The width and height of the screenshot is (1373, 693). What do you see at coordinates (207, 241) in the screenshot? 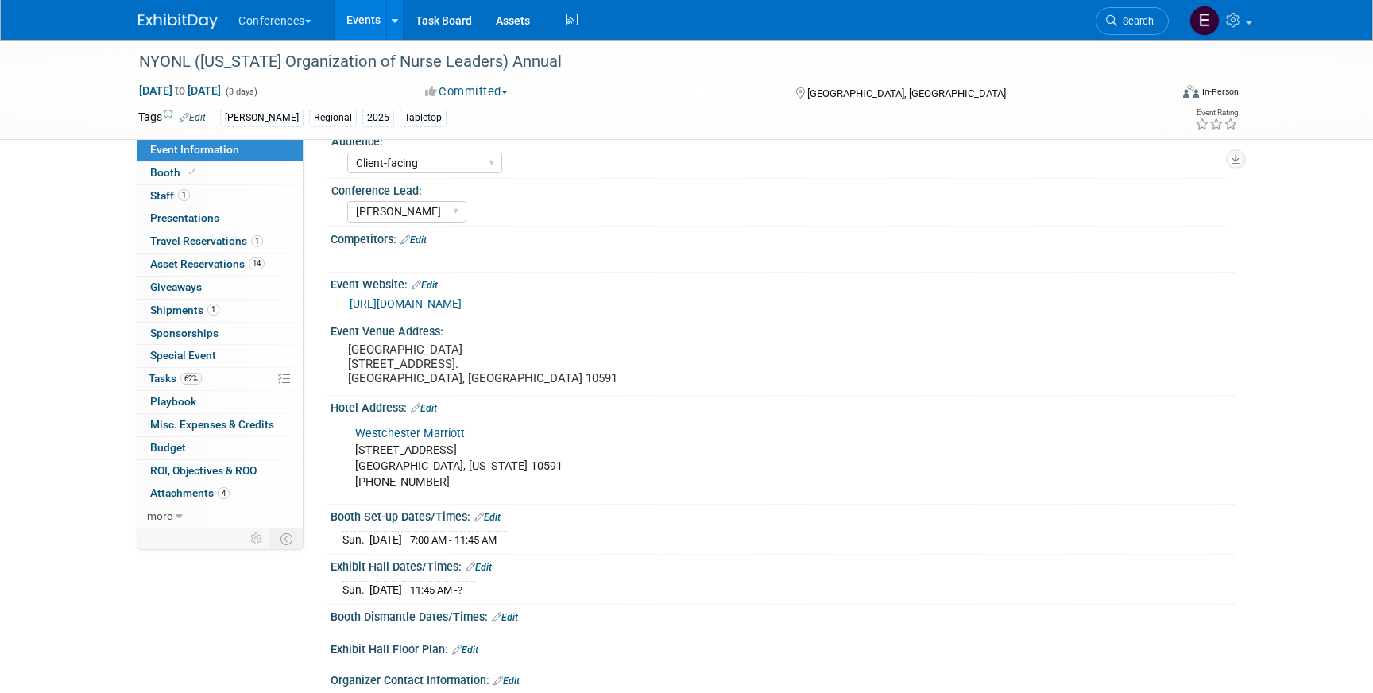
I see `span: Travel Reservations` at bounding box center [207, 241].